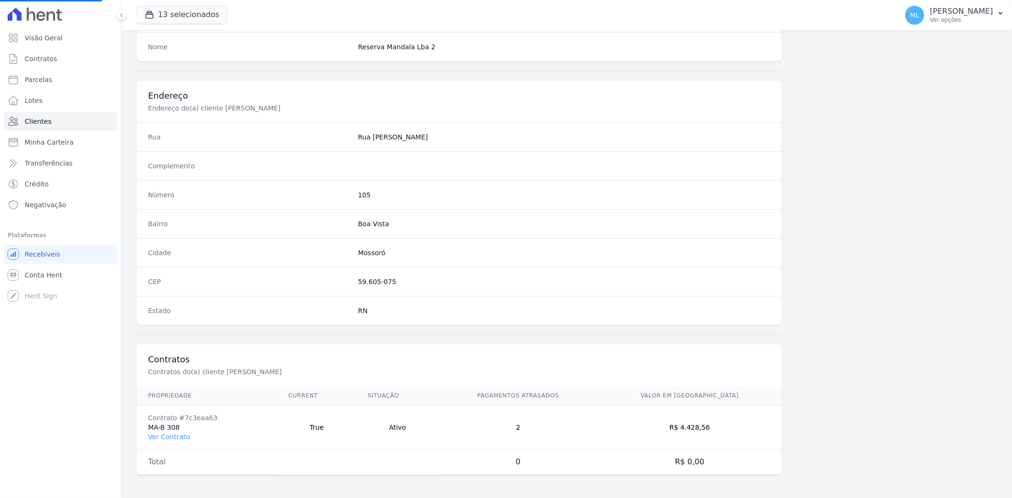  What do you see at coordinates (60, 254) in the screenshot?
I see `a: Recebíveis` at bounding box center [60, 254].